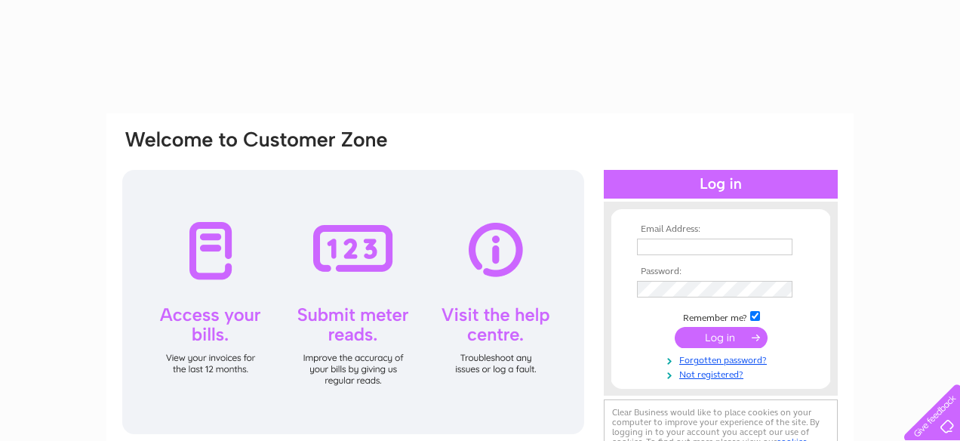 The image size is (960, 441). What do you see at coordinates (721, 229) in the screenshot?
I see `th: Email Address:` at bounding box center [721, 229].